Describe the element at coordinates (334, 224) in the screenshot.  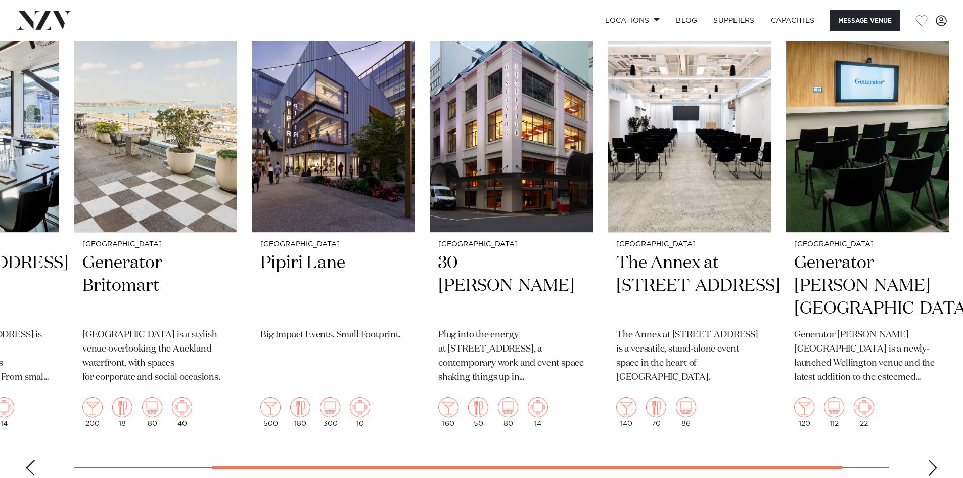
I see `swiper-slide: 3 / 6` at that location.